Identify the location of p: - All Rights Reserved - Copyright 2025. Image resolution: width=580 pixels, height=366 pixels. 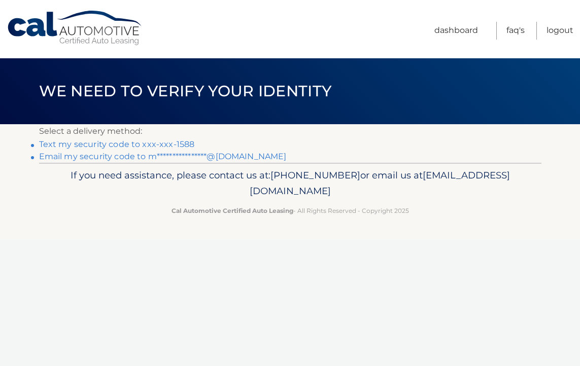
(290, 211).